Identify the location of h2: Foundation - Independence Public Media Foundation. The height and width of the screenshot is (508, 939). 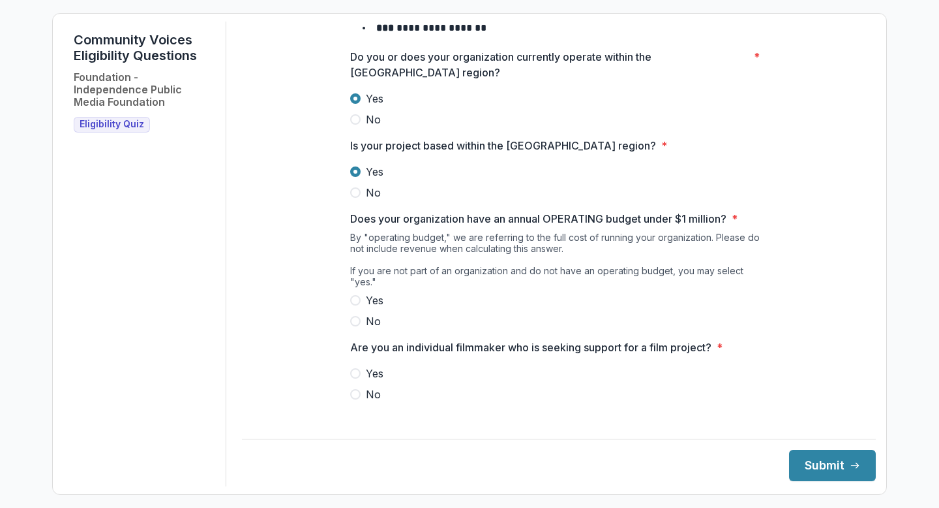
(144, 90).